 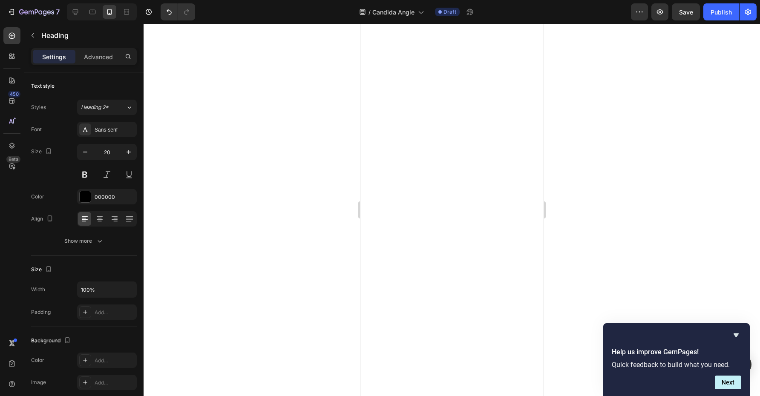 I want to click on div: Text style, so click(x=43, y=86).